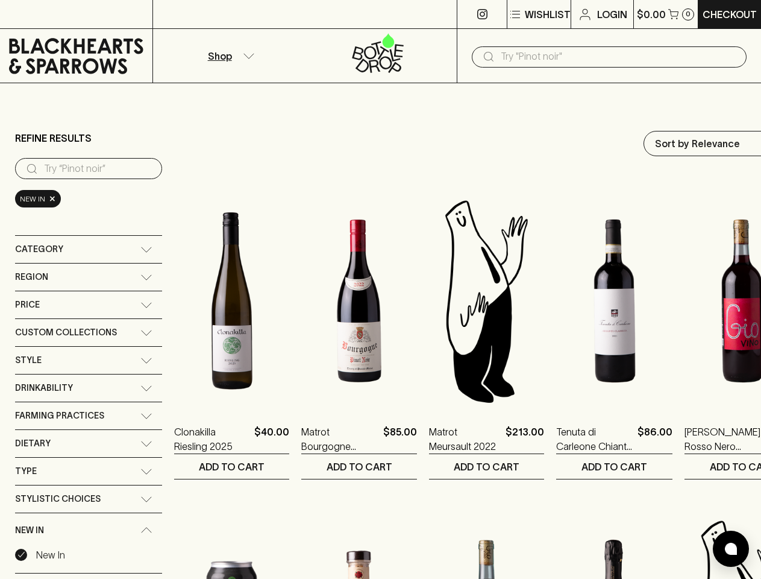  I want to click on span: Region, so click(31, 277).